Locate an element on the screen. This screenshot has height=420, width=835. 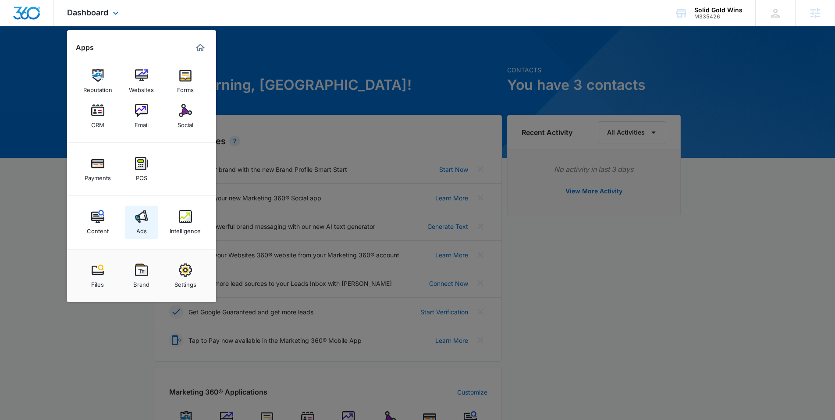
a: Files is located at coordinates (98, 276).